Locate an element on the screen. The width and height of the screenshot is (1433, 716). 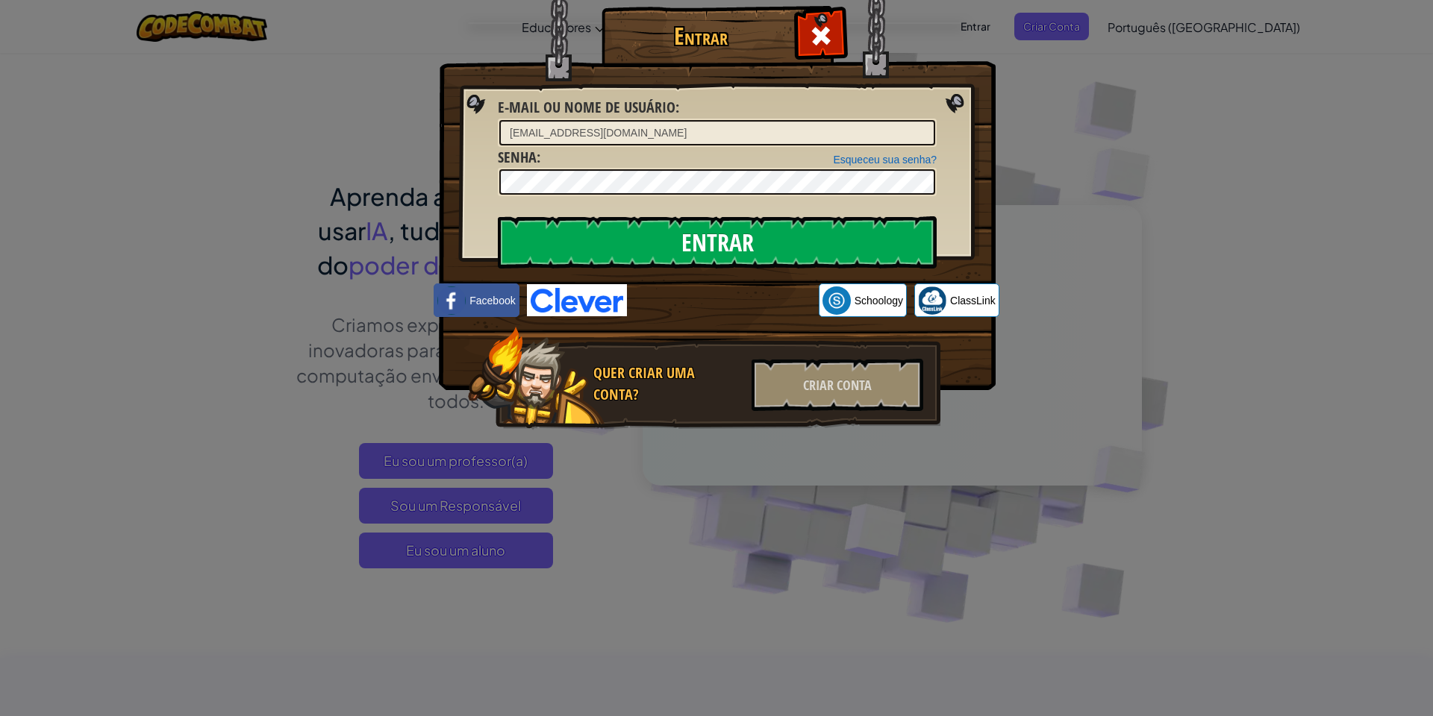
font: Quer criar uma conta? is located at coordinates (644, 384).